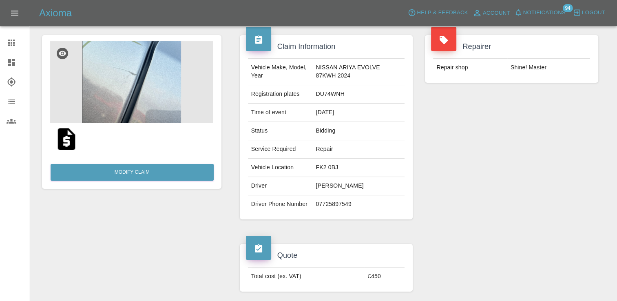  I want to click on h4: Repairer, so click(512, 47).